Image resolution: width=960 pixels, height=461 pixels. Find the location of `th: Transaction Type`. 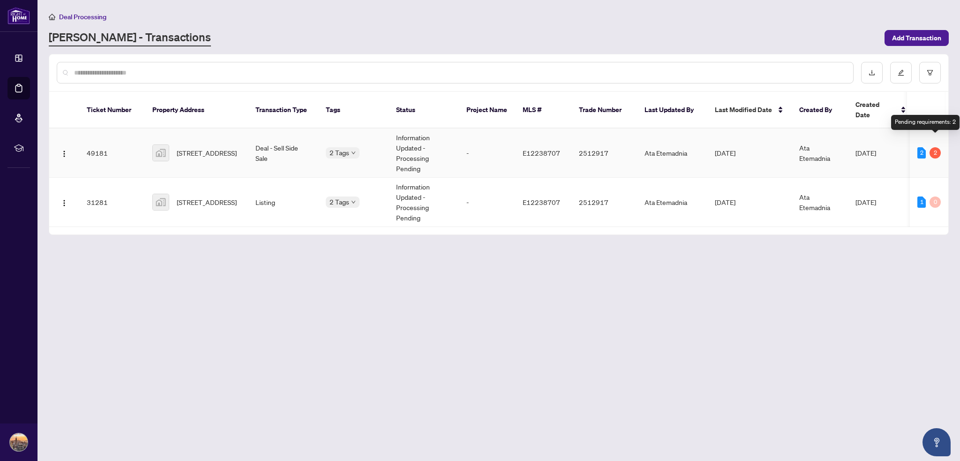

th: Transaction Type is located at coordinates (283, 110).